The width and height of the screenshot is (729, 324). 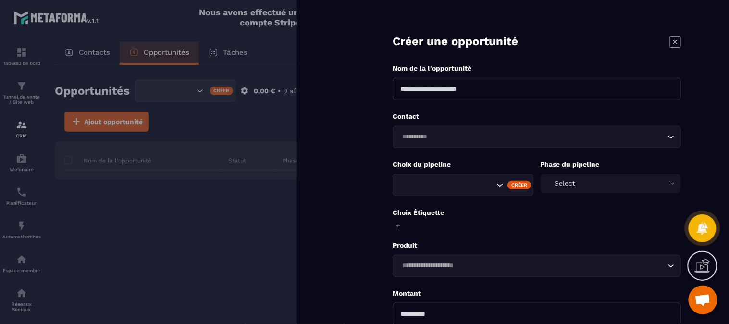 What do you see at coordinates (537, 293) in the screenshot?
I see `p: Montant` at bounding box center [537, 293].